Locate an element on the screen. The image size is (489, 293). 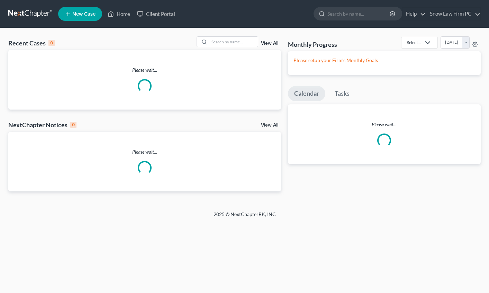
a: Home is located at coordinates (119, 14).